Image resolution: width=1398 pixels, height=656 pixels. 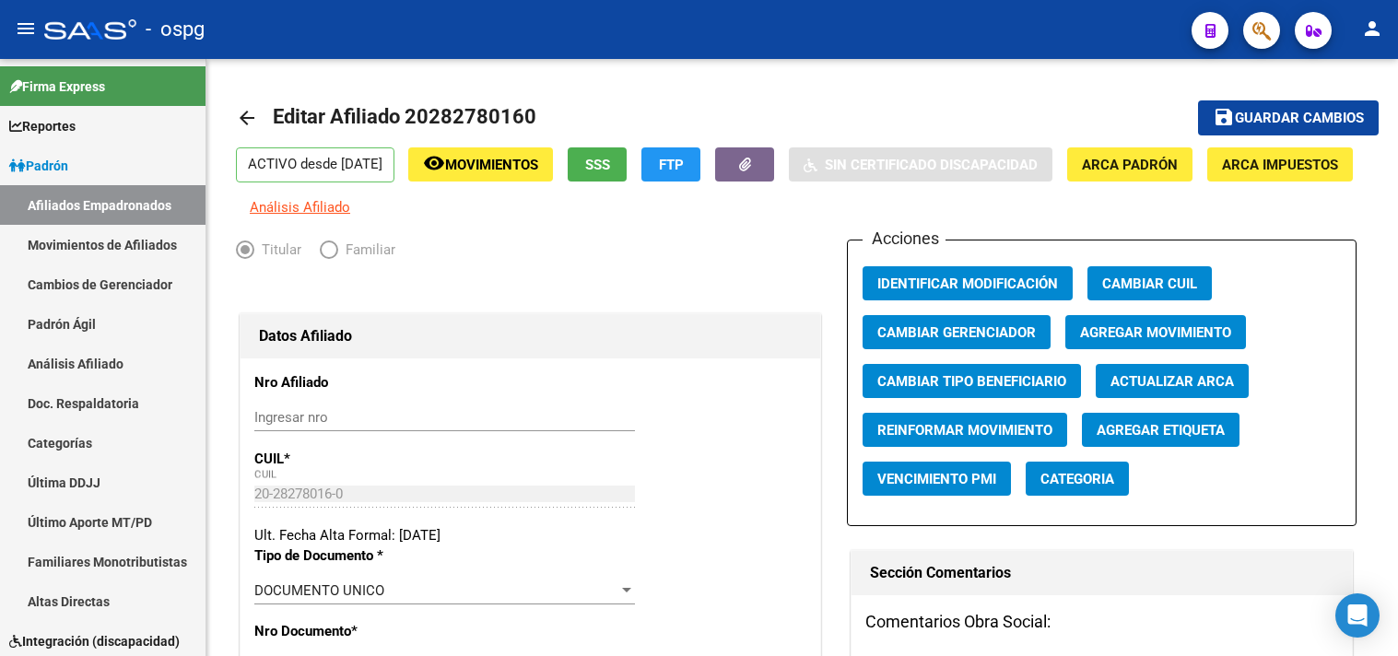 I want to click on h1: Datos Afiliado, so click(x=530, y=336).